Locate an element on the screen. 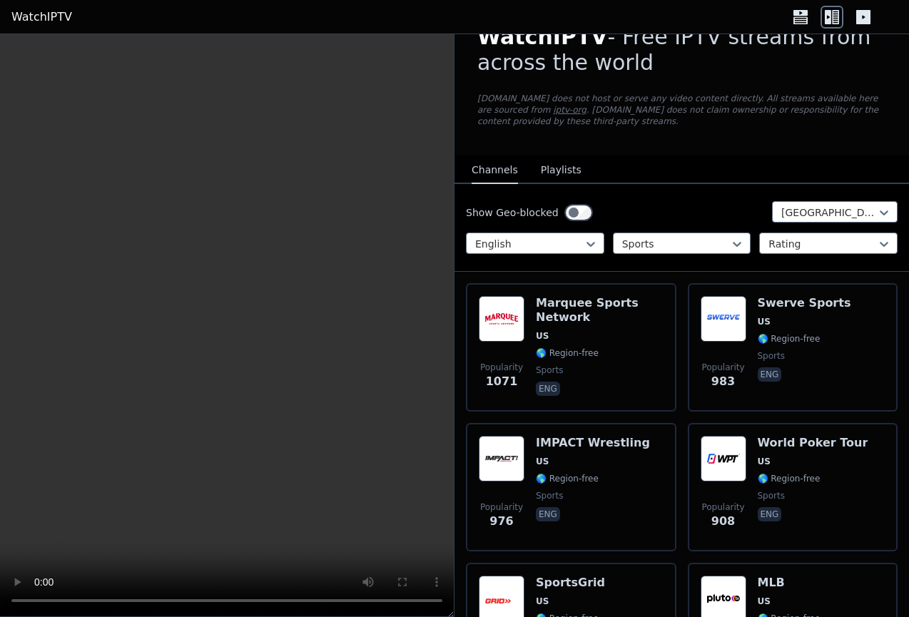 The image size is (909, 617). img: IMPACT Wrestling is located at coordinates (501, 459).